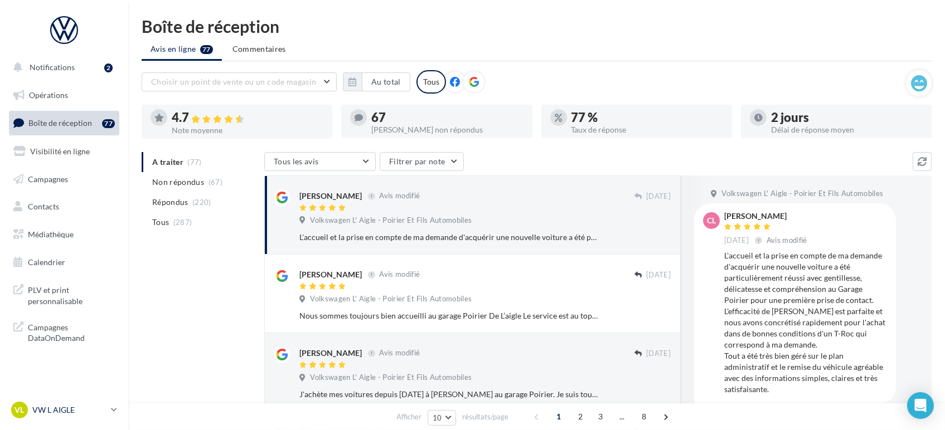  Describe the element at coordinates (437, 418) in the screenshot. I see `span: 10` at that location.